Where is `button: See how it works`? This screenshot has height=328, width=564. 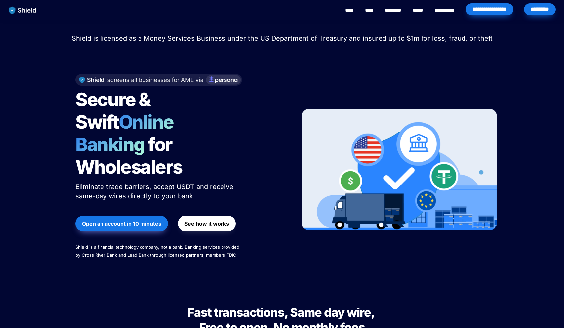 button: See how it works is located at coordinates (206, 223).